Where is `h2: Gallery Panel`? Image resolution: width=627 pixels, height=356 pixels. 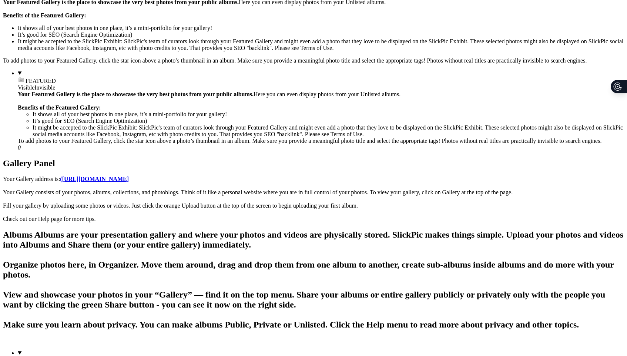
h2: Gallery Panel is located at coordinates (313, 163).